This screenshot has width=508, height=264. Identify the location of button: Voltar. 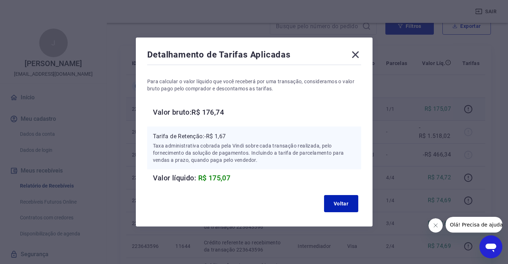
(341, 203).